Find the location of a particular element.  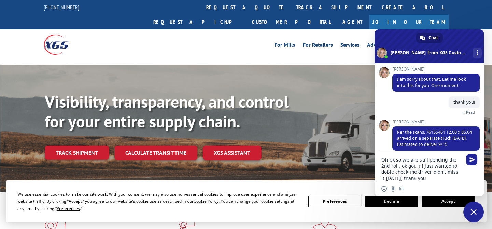

button: Decline is located at coordinates (392, 202).